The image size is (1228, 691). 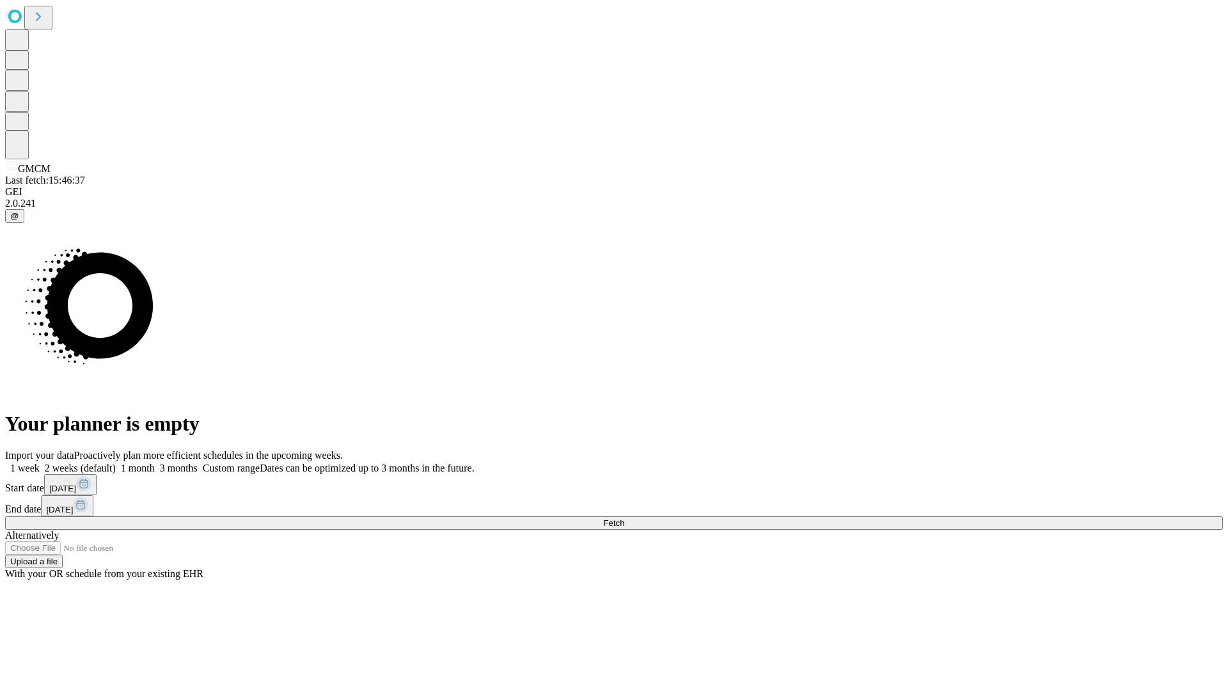 What do you see at coordinates (138, 468) in the screenshot?
I see `span: 1 month` at bounding box center [138, 468].